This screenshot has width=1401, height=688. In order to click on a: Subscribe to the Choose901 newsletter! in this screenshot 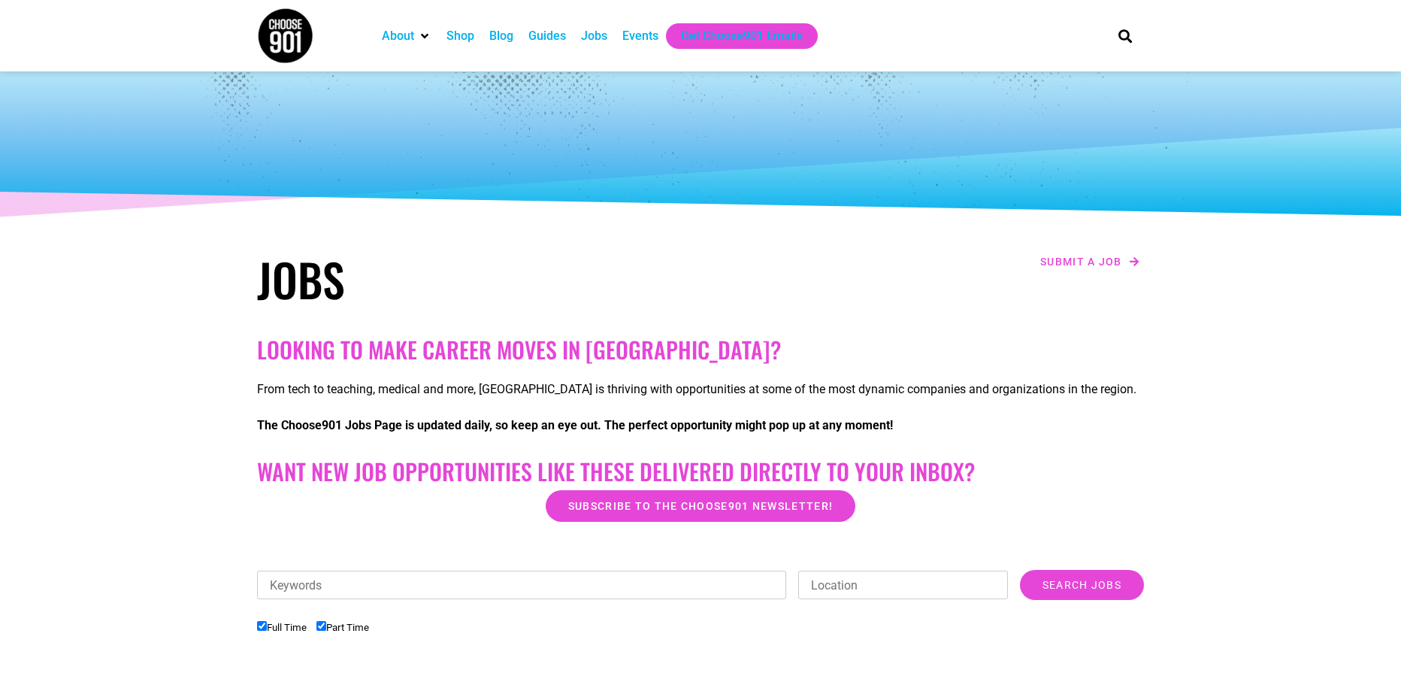, I will do `click(700, 506)`.